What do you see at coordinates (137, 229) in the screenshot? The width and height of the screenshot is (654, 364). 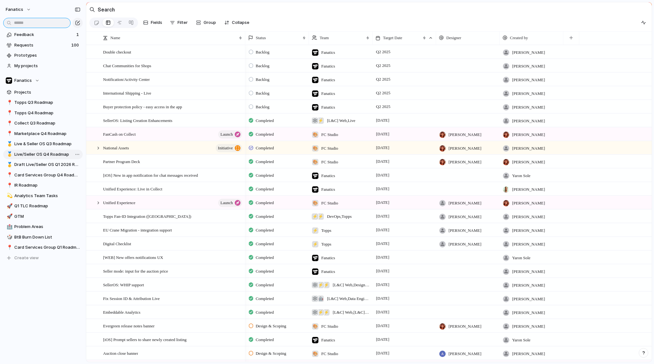 I see `span: EU Crane Migration - integration support` at bounding box center [137, 229].